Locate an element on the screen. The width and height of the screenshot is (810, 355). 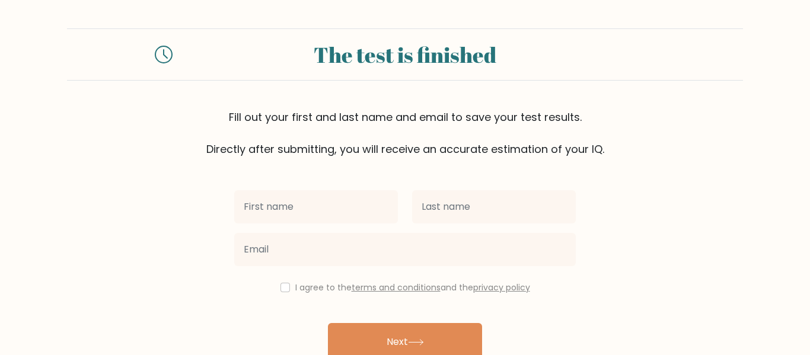
a: privacy policy is located at coordinates (502, 288).